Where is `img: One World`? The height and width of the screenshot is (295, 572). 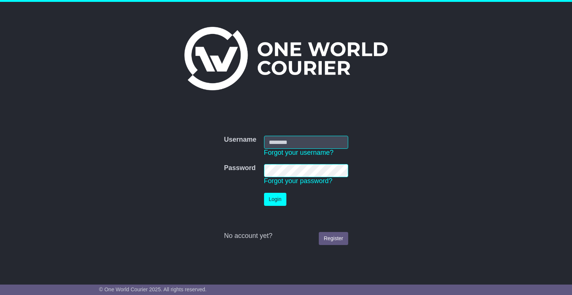 img: One World is located at coordinates (286, 58).